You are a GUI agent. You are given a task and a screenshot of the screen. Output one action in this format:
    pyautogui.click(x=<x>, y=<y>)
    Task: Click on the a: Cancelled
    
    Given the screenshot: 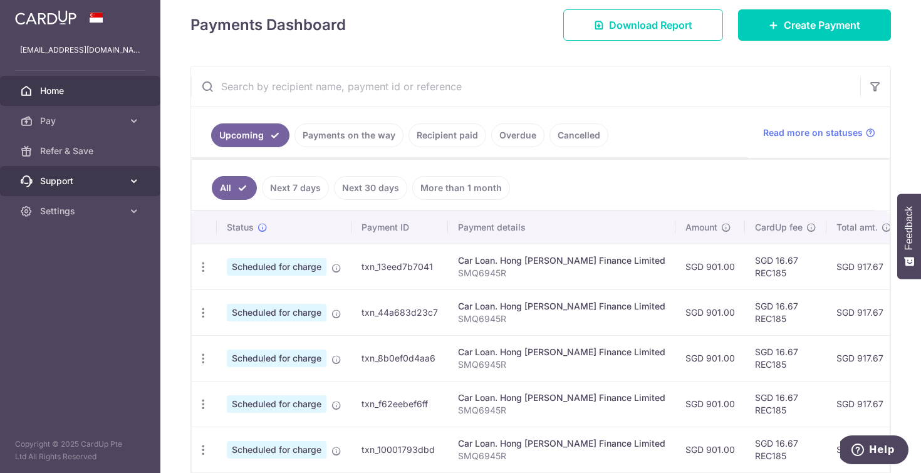 What is the action you would take?
    pyautogui.click(x=579, y=135)
    